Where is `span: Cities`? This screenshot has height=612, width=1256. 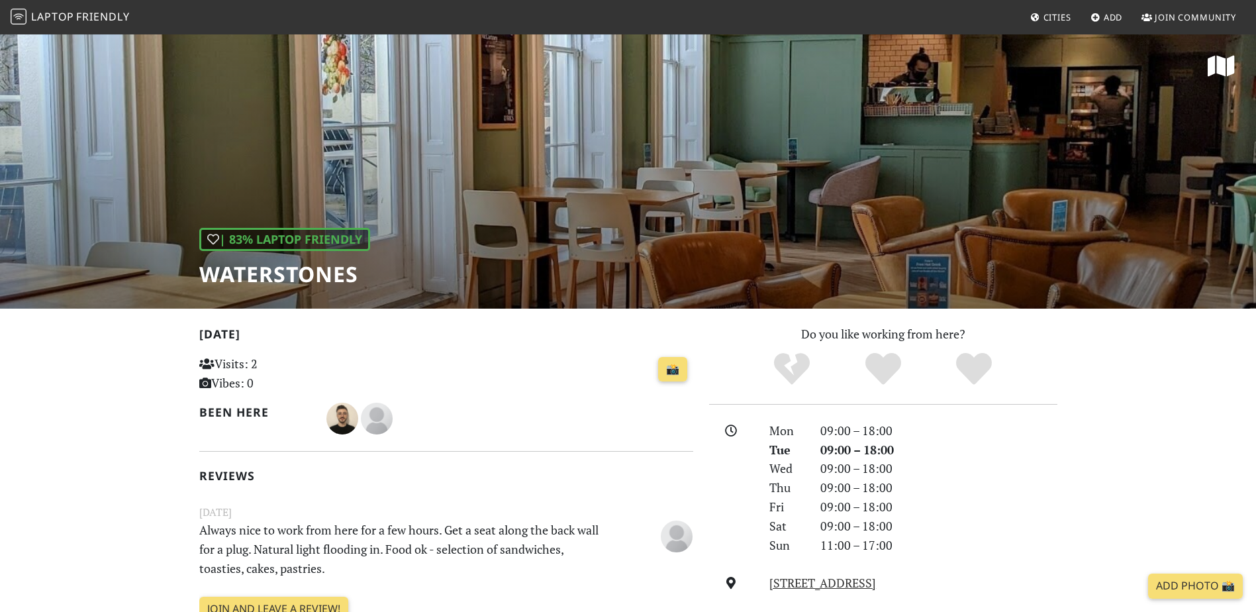
span: Cities is located at coordinates (1058, 17).